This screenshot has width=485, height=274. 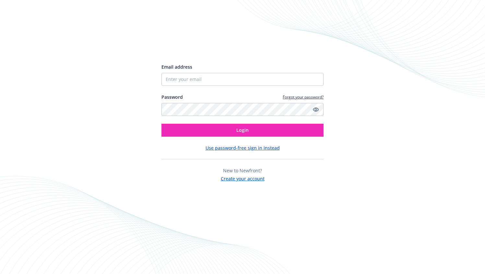 I want to click on input: Enter your email, so click(x=242, y=79).